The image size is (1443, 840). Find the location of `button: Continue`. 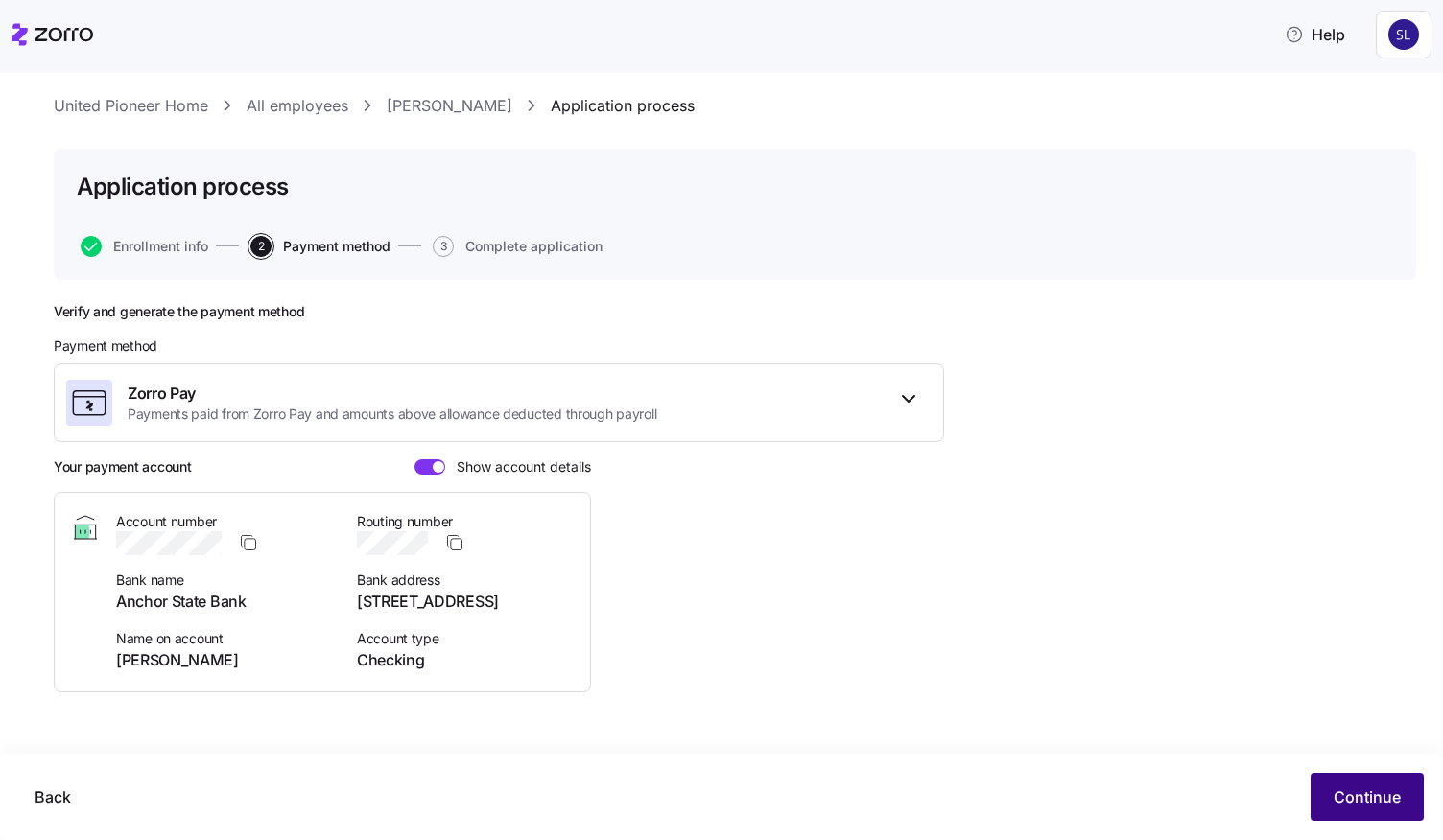

button: Continue is located at coordinates (1367, 797).